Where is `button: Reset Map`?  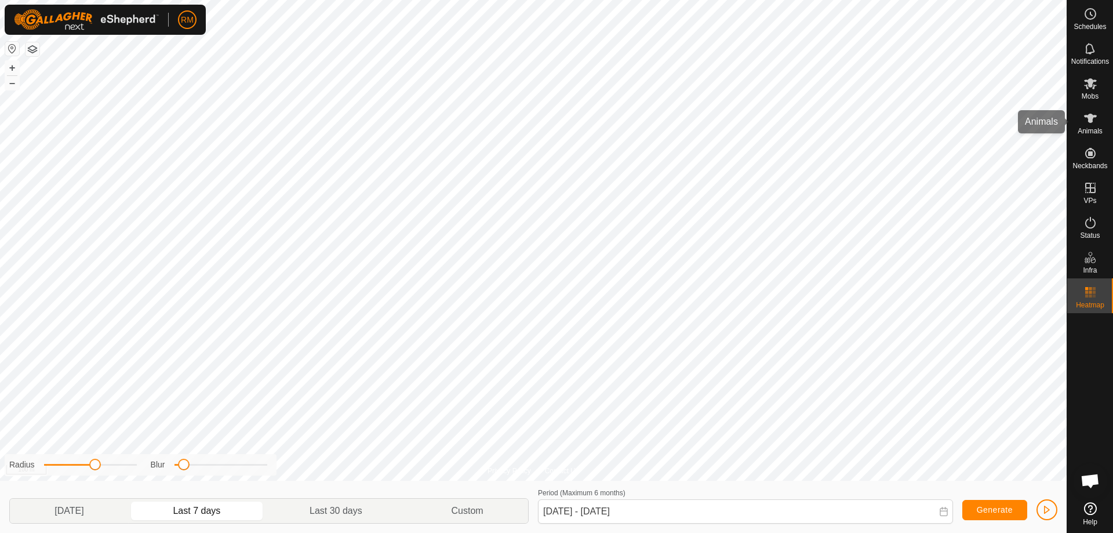
button: Reset Map is located at coordinates (12, 49).